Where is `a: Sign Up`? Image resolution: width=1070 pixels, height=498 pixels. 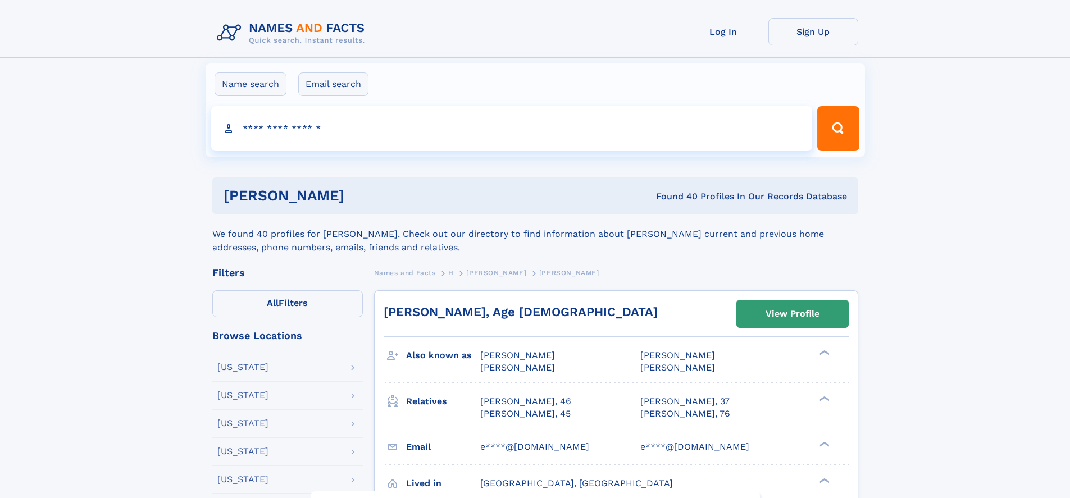 a: Sign Up is located at coordinates (813, 31).